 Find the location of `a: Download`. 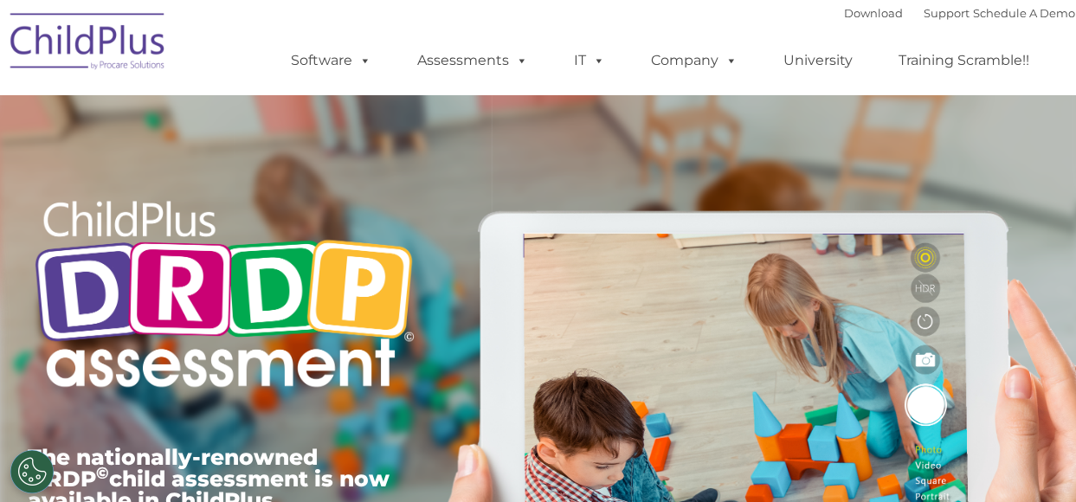

a: Download is located at coordinates (874, 13).